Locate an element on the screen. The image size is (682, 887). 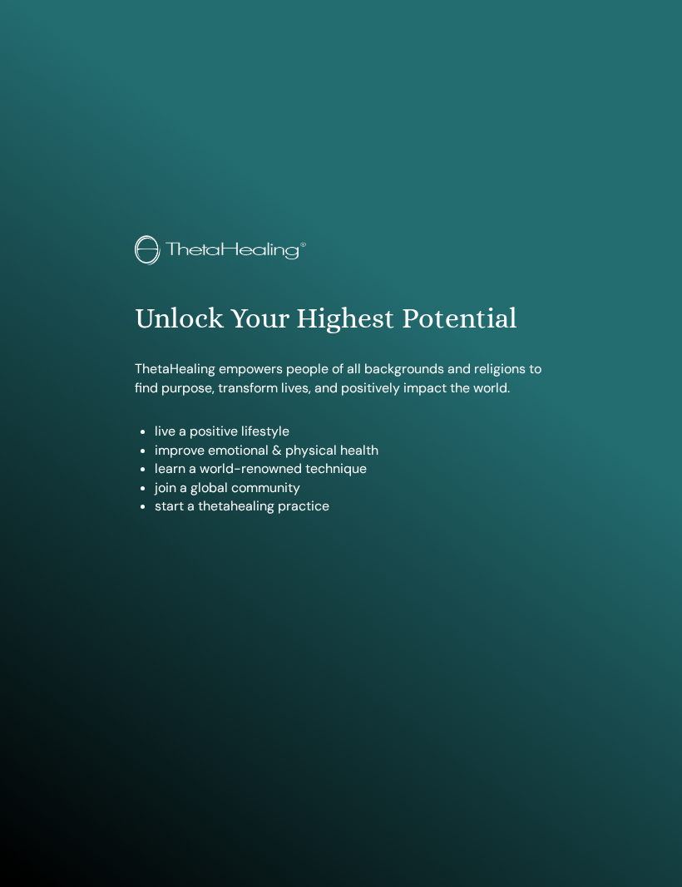
li: improve emotional & physical health is located at coordinates (351, 451).